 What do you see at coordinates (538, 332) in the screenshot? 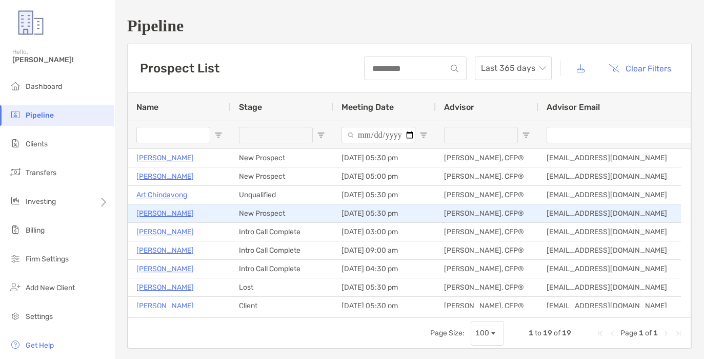
I see `span: to` at bounding box center [538, 332].